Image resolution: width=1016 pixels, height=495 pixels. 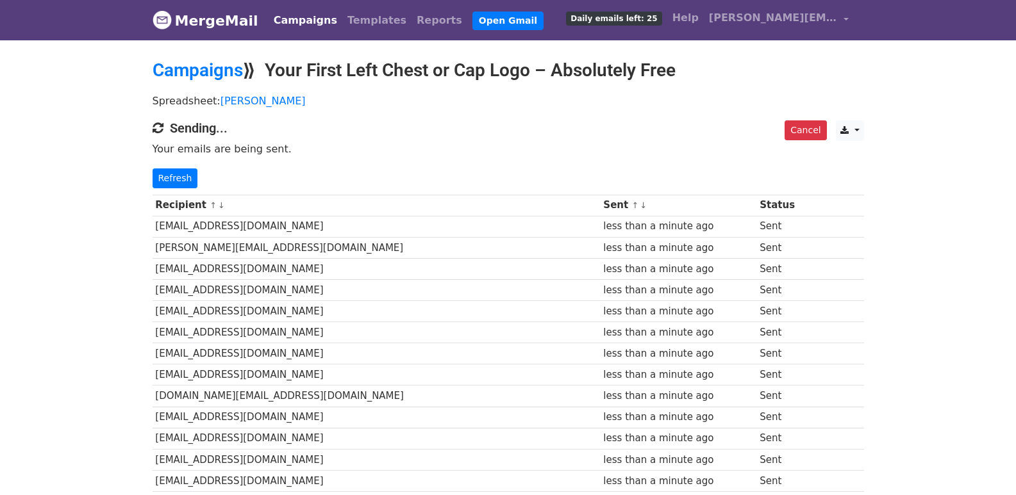 I want to click on a: Cancel, so click(x=805, y=130).